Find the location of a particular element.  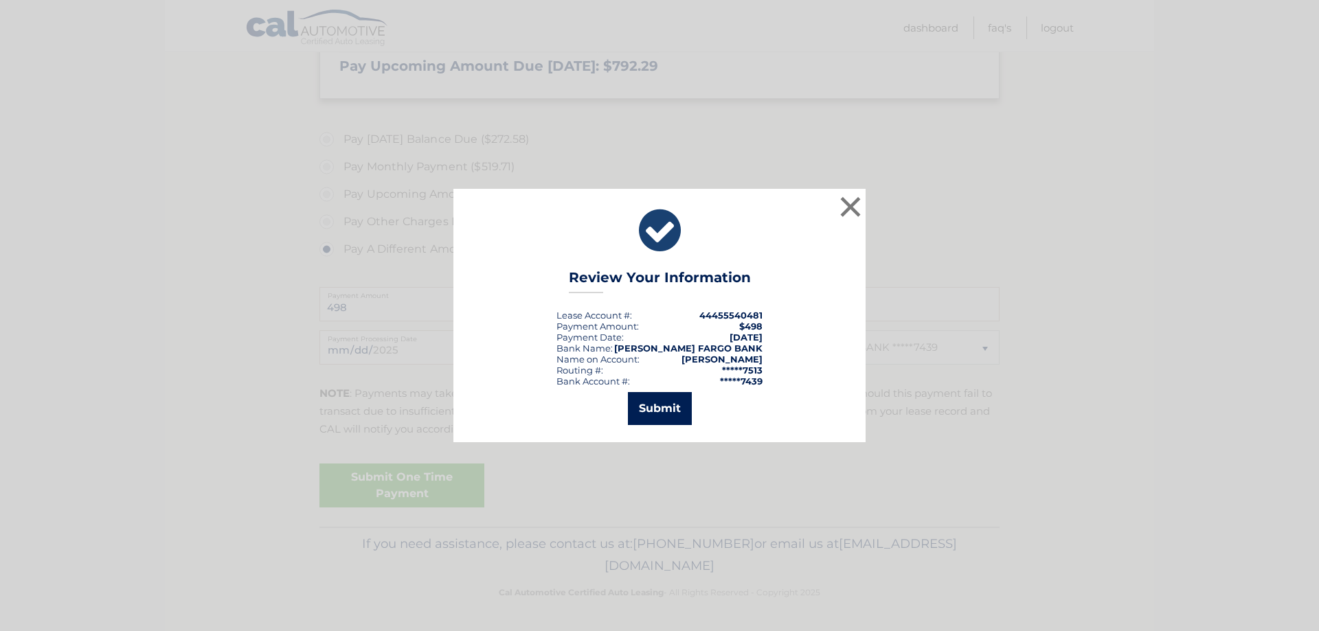

div: Name on Account: is located at coordinates (598, 359).